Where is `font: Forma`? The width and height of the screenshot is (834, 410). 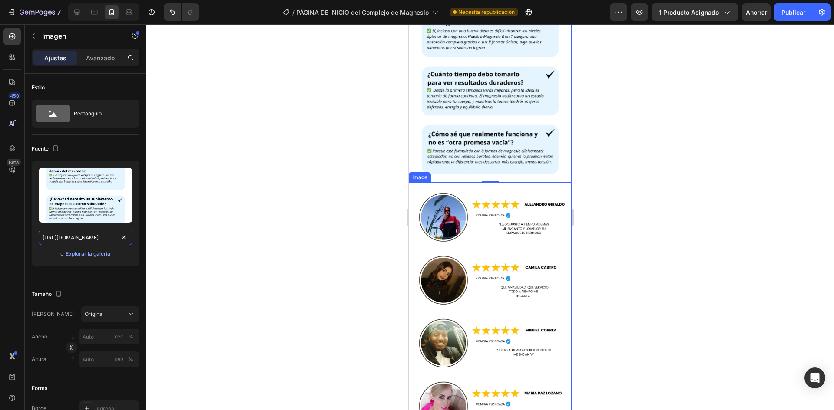 font: Forma is located at coordinates (40, 388).